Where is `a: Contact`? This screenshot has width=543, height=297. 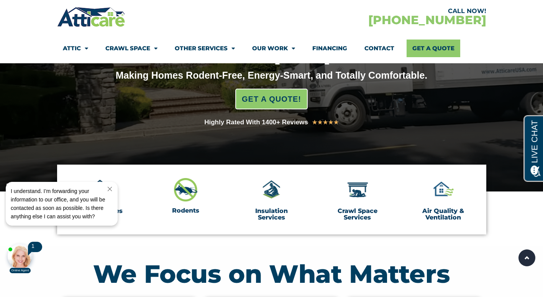
a: Contact is located at coordinates (380, 48).